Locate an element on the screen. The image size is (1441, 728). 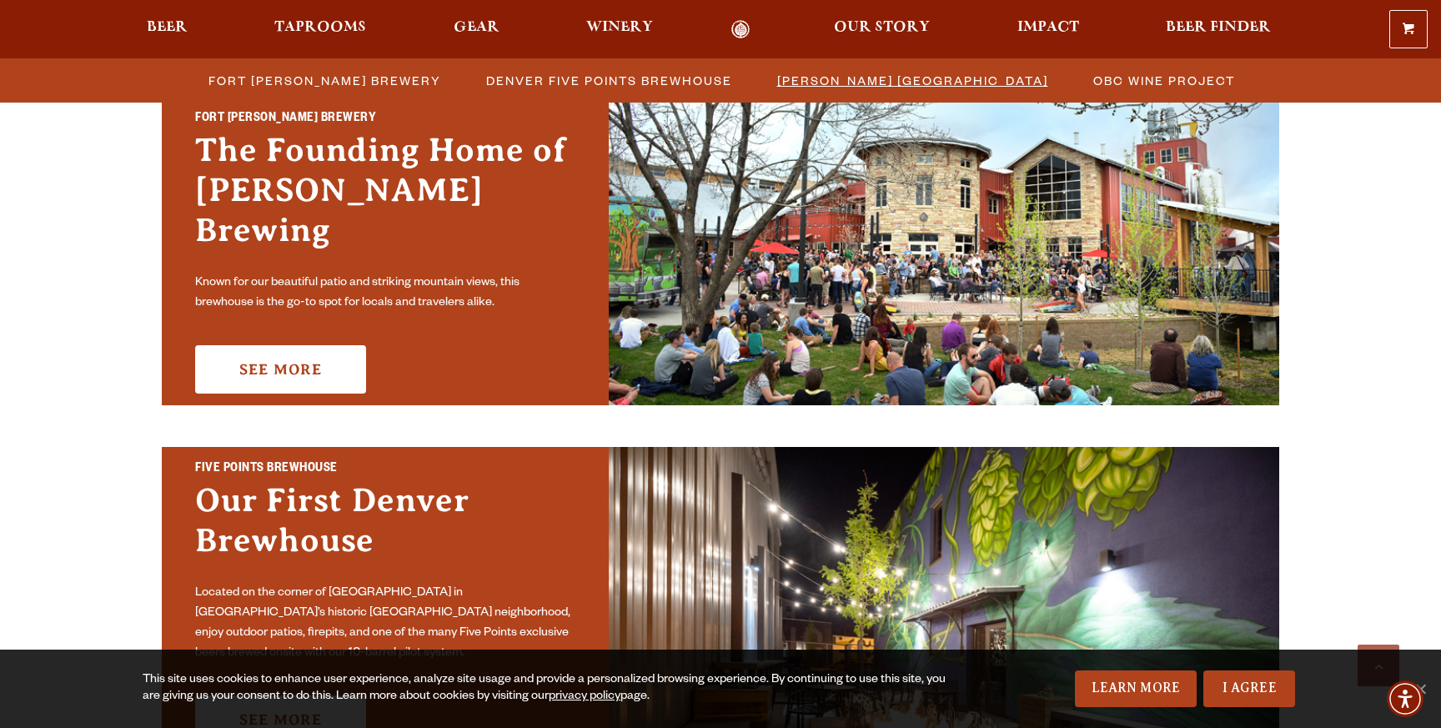
a: Denver Five Points Brewhouse is located at coordinates (608, 80).